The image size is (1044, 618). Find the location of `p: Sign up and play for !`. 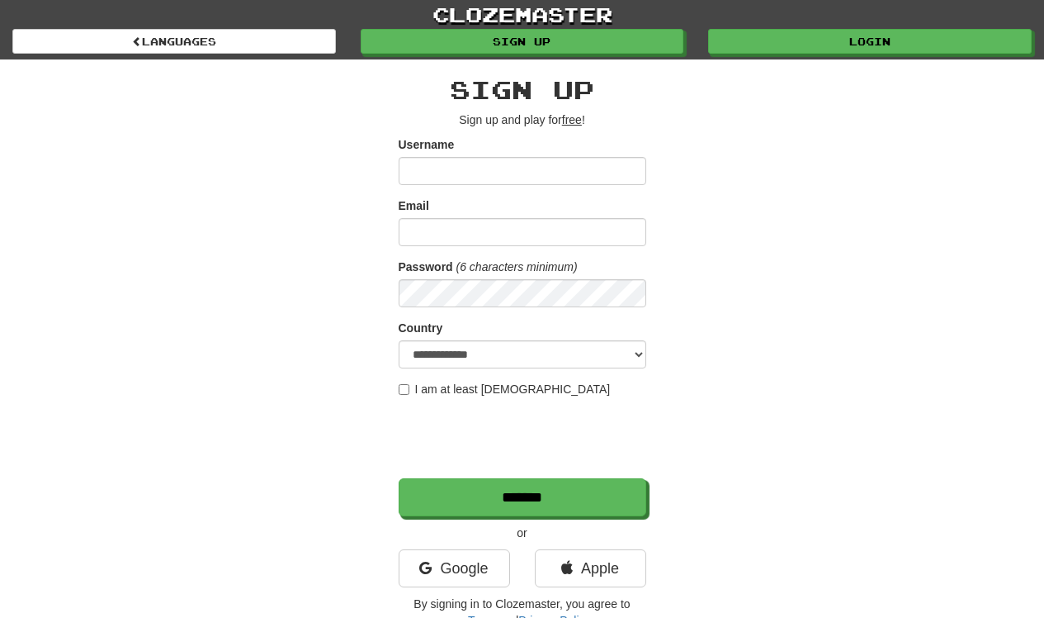

p: Sign up and play for ! is located at coordinates (523, 120).